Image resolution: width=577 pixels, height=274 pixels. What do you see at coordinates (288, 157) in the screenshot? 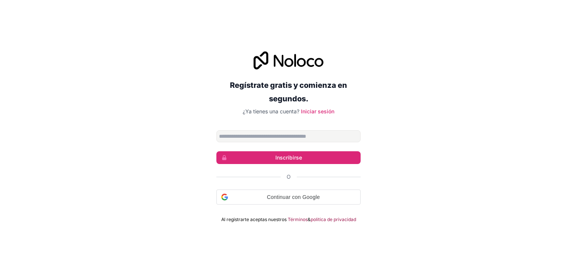
I see `font: Inscribirse` at bounding box center [288, 157].